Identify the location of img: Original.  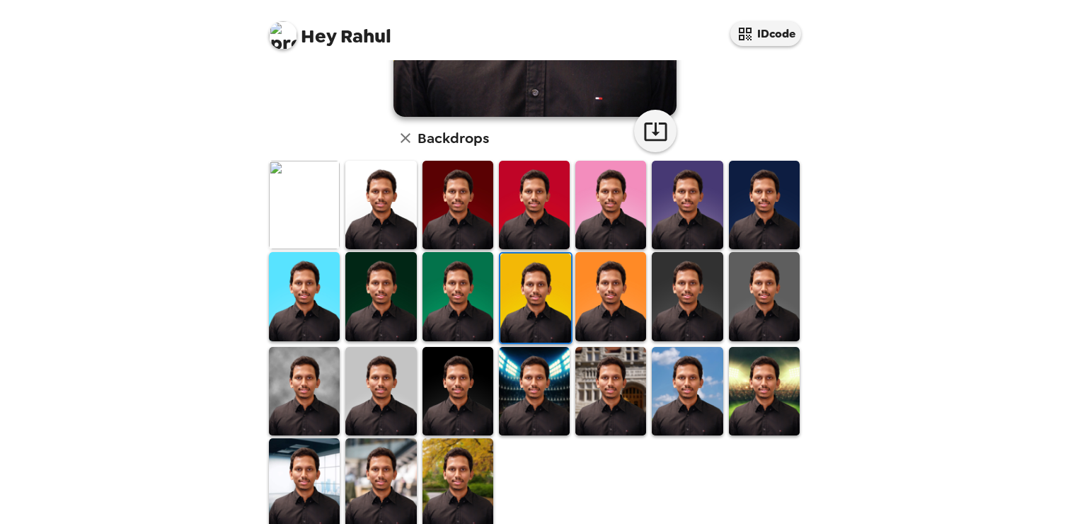
(304, 204).